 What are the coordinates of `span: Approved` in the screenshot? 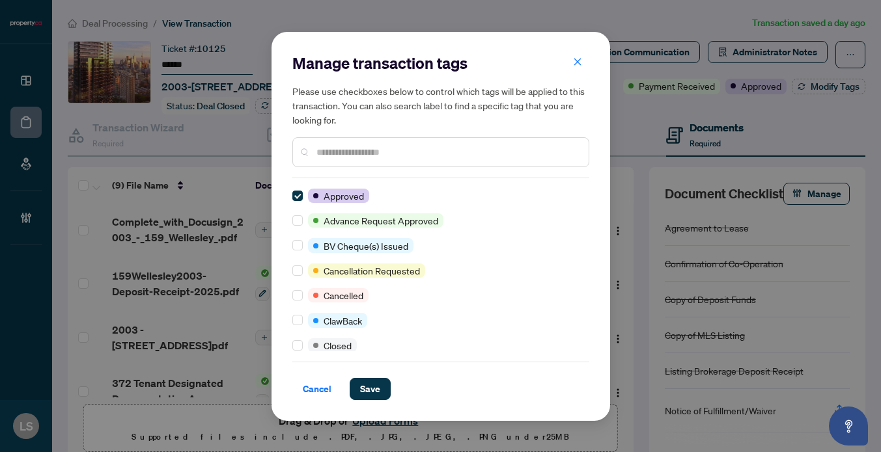 It's located at (344, 196).